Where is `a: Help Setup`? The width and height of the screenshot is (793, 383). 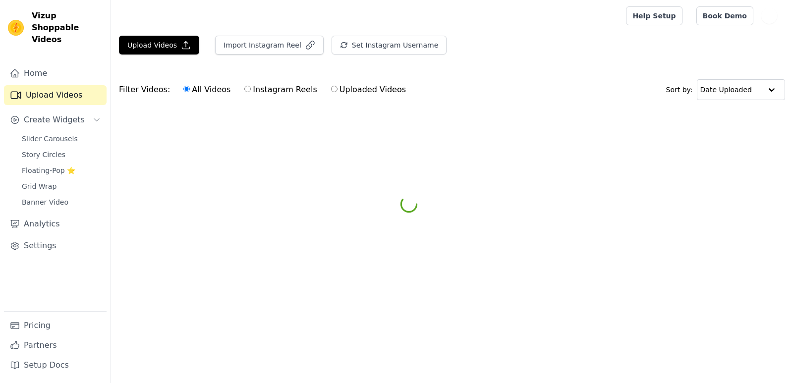
a: Help Setup is located at coordinates (653, 16).